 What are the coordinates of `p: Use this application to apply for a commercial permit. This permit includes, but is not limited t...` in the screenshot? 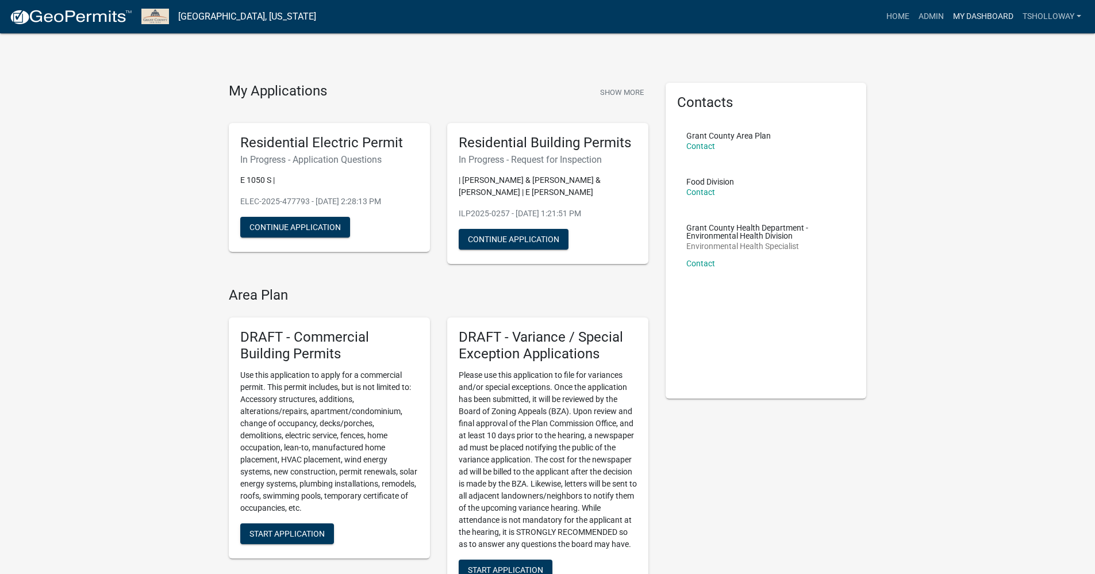 It's located at (329, 442).